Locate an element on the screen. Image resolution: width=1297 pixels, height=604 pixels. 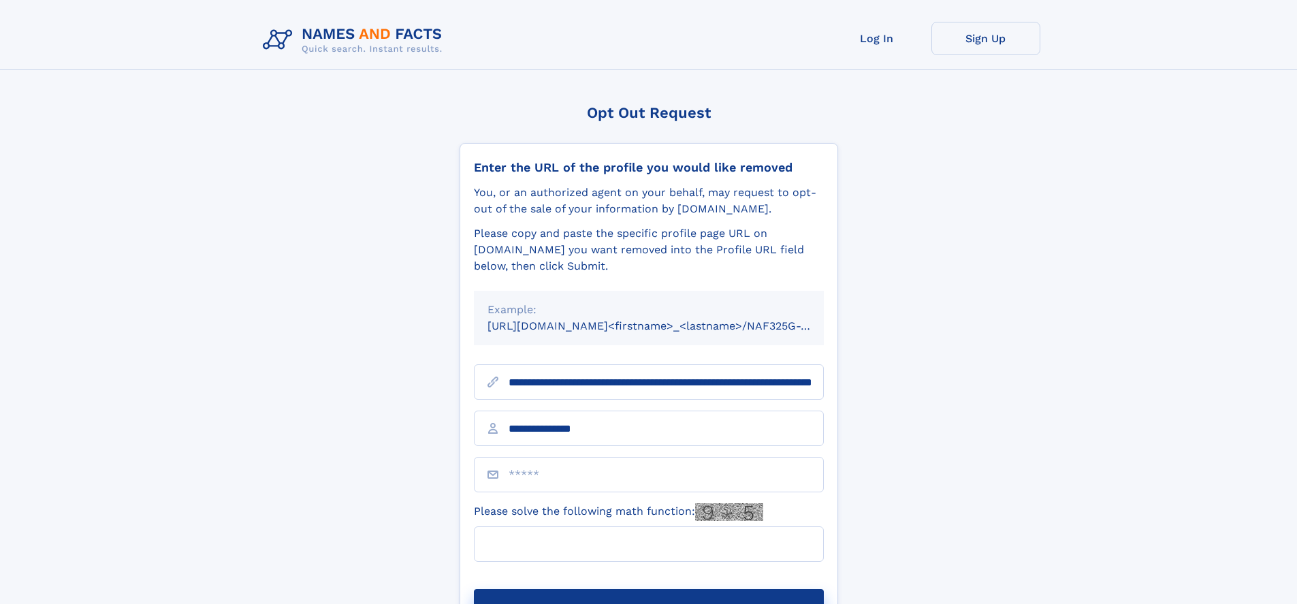
div: Opt Out Request is located at coordinates (649, 112).